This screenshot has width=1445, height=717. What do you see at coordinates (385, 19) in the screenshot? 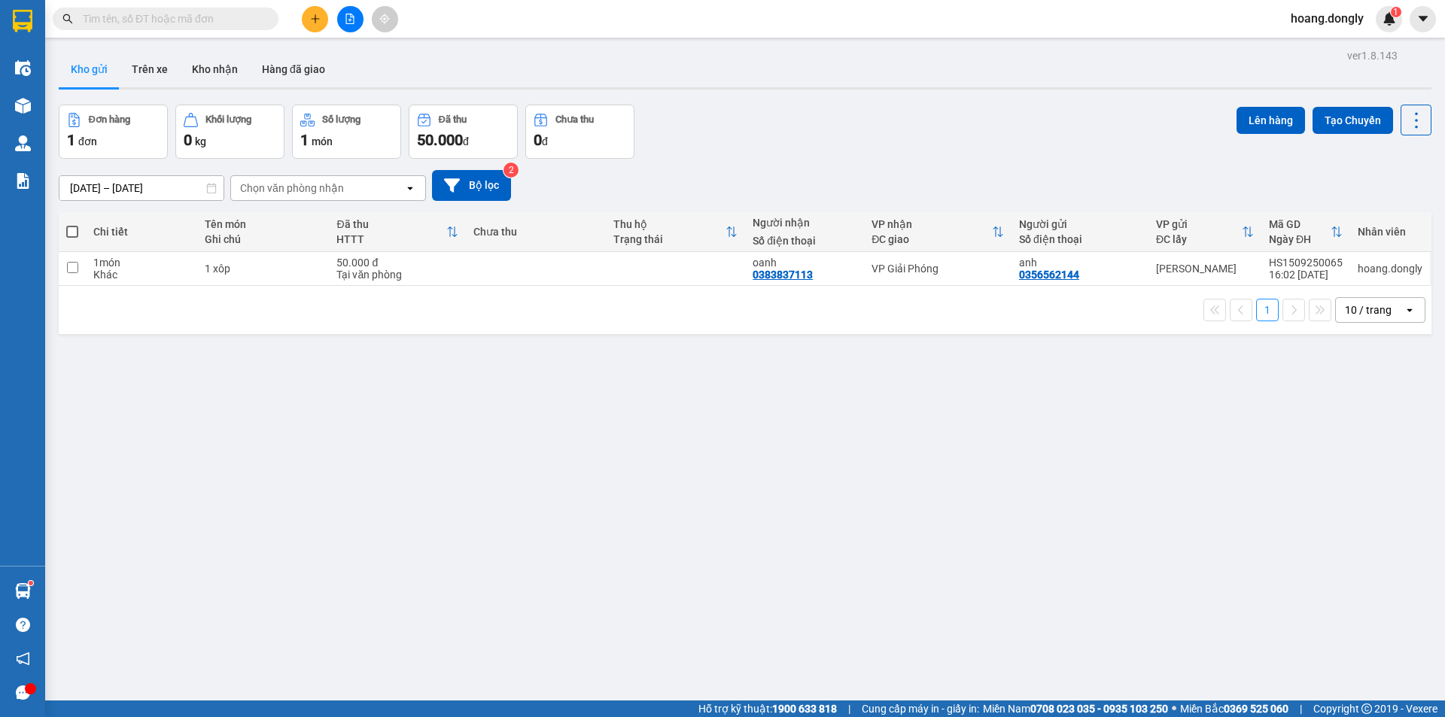
I see `button: aim` at bounding box center [385, 19].